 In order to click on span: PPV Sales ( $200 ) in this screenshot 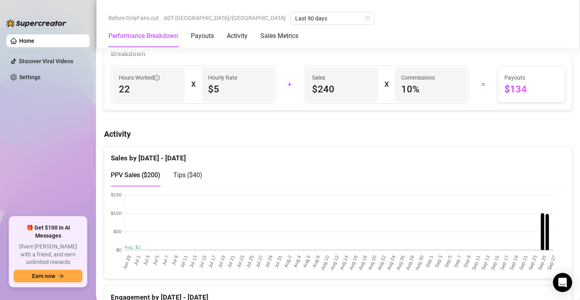, I will do `click(136, 175)`.